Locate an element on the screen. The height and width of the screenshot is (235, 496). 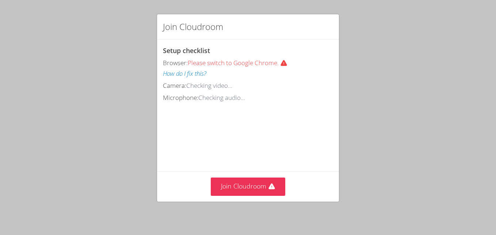
span: Microphone: is located at coordinates (181, 97).